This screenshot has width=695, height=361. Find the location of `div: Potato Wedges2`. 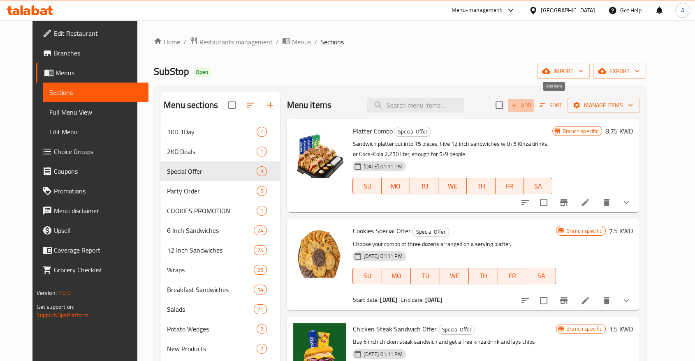

div: Potato Wedges2 is located at coordinates (220, 329).